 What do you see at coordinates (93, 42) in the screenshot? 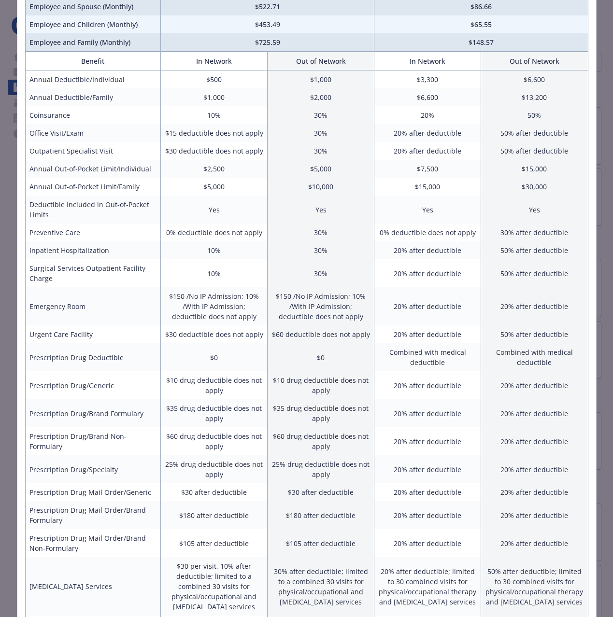
I see `td: Employee and Family (Monthly)` at bounding box center [93, 42].